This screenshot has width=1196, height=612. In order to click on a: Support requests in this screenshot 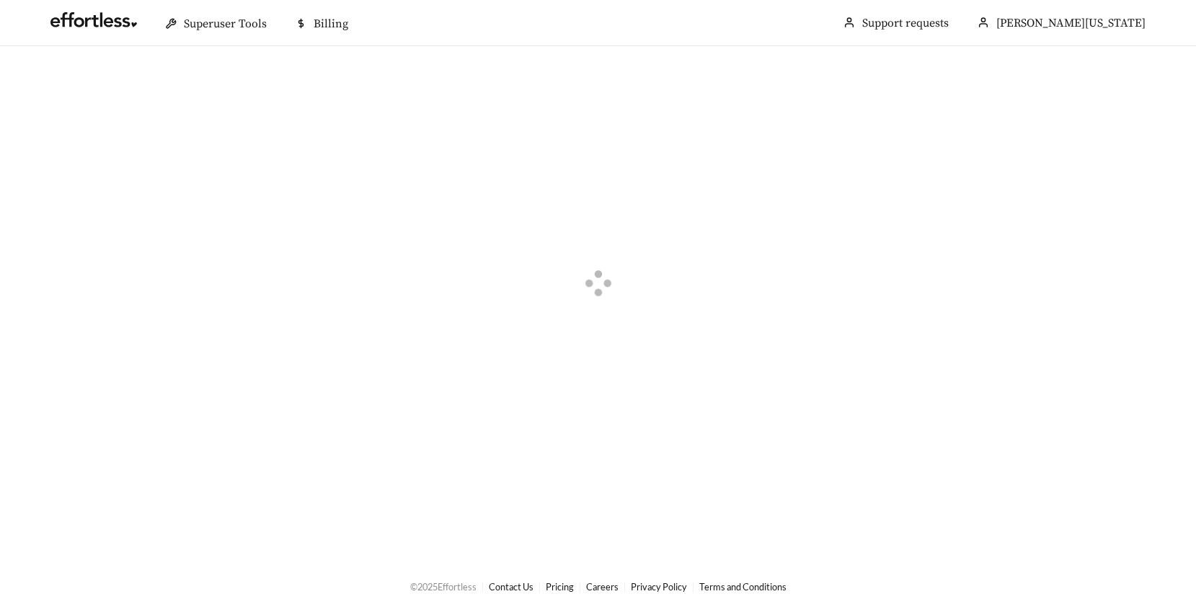, I will do `click(906, 23)`.